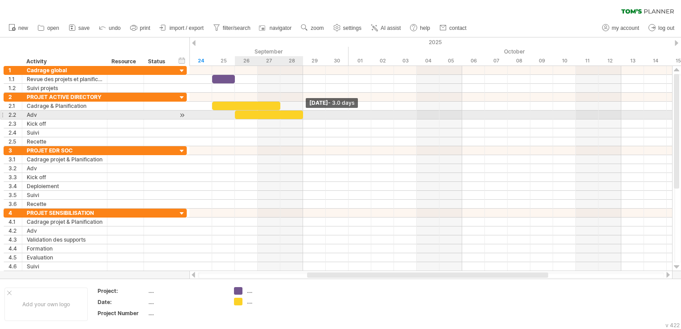 Image resolution: width=681 pixels, height=329 pixels. I want to click on a: navigator, so click(276, 28).